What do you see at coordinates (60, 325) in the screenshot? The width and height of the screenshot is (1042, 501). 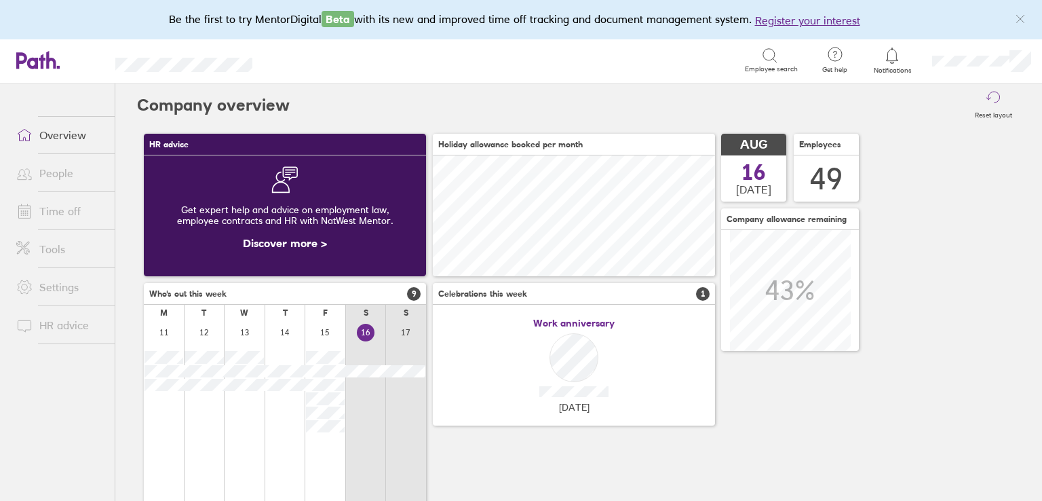 I see `a: HR advice` at bounding box center [60, 325].